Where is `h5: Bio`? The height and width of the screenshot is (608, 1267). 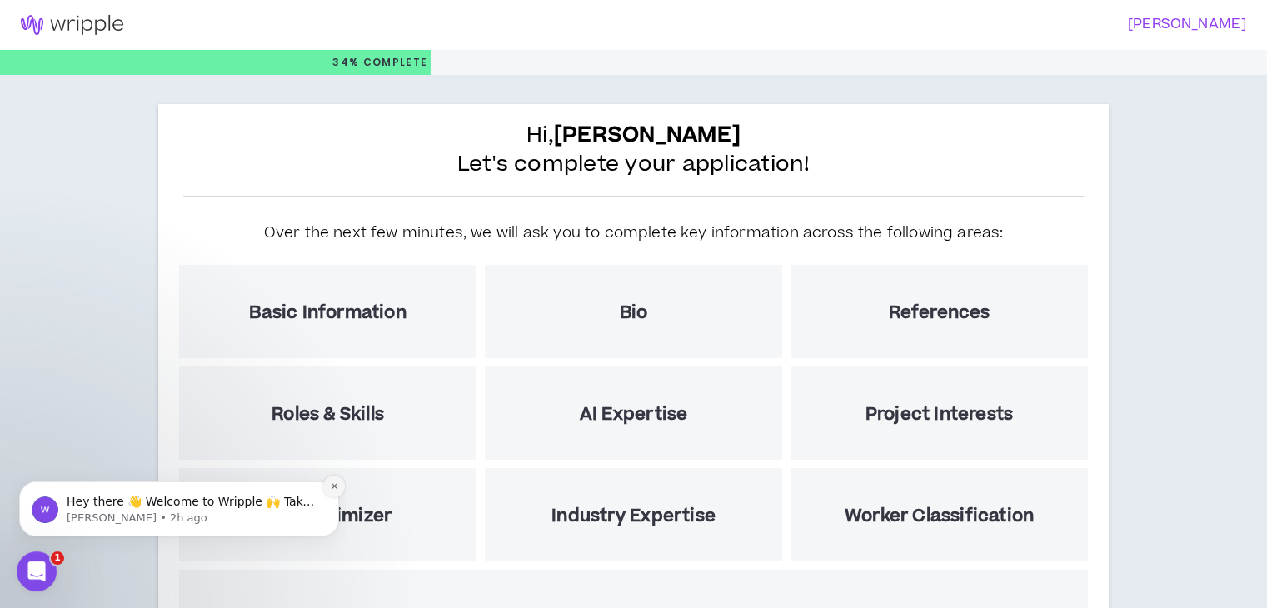
h5: Bio is located at coordinates (634, 312).